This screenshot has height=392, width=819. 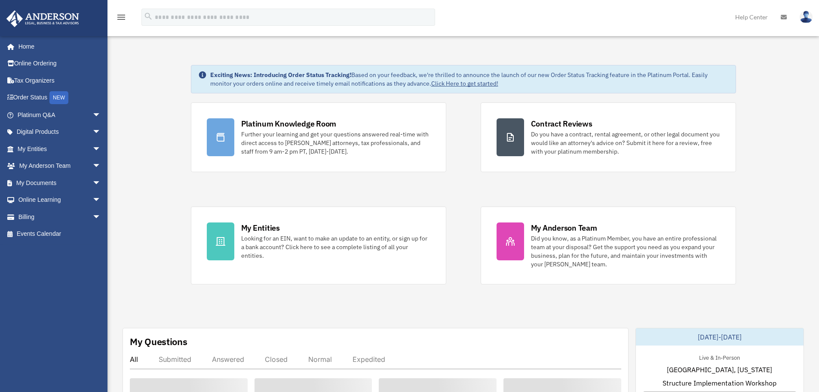 What do you see at coordinates (60, 183) in the screenshot?
I see `a: My Documentsarrow_drop_down` at bounding box center [60, 183].